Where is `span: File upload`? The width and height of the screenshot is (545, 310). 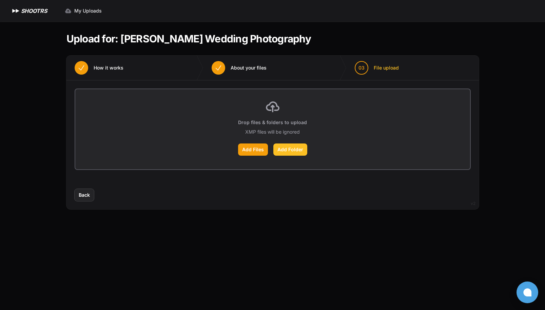 span: File upload is located at coordinates (386, 68).